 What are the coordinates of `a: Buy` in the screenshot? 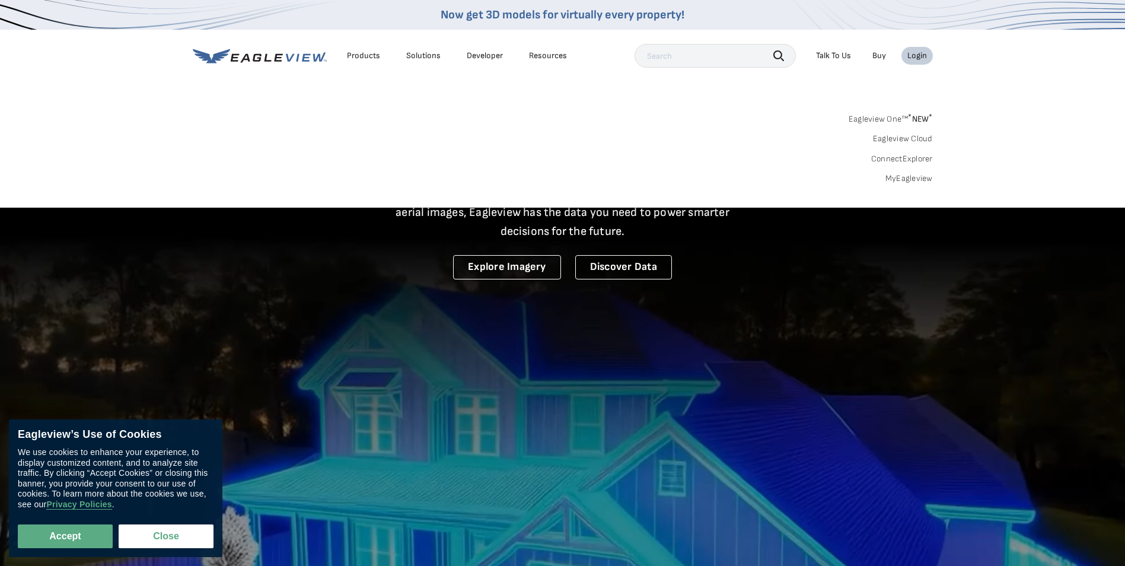 It's located at (879, 56).